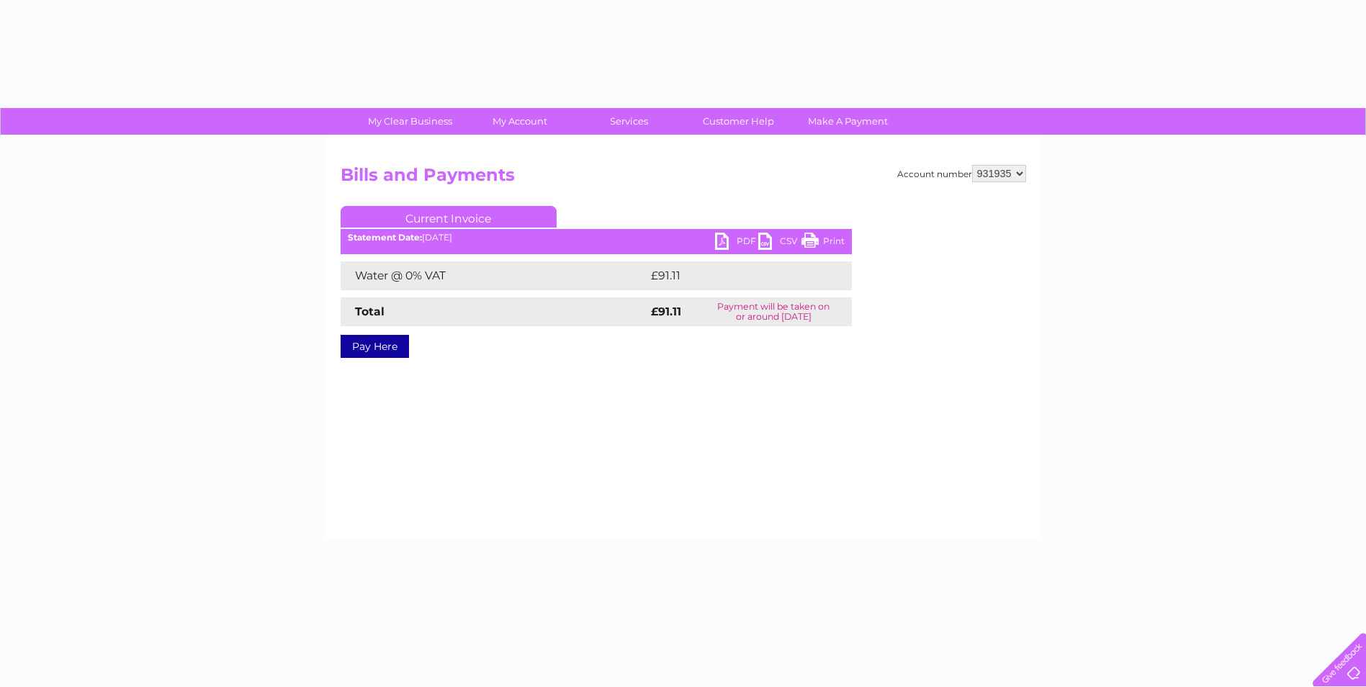  I want to click on a: Pay Here, so click(374, 346).